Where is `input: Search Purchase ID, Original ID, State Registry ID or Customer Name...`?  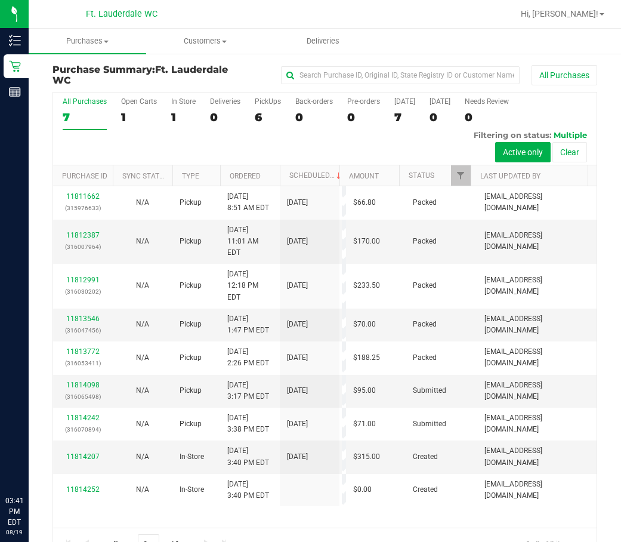
input: Search Purchase ID, Original ID, State Registry ID or Customer Name... is located at coordinates (400, 75).